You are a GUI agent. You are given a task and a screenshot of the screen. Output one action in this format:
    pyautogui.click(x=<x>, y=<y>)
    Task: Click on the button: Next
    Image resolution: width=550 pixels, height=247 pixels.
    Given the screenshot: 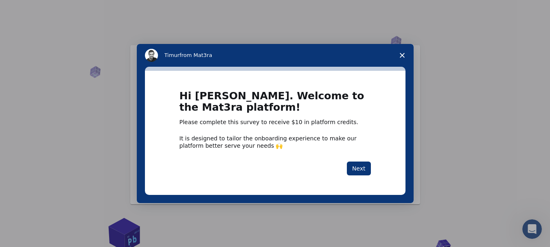 What is the action you would take?
    pyautogui.click(x=359, y=169)
    